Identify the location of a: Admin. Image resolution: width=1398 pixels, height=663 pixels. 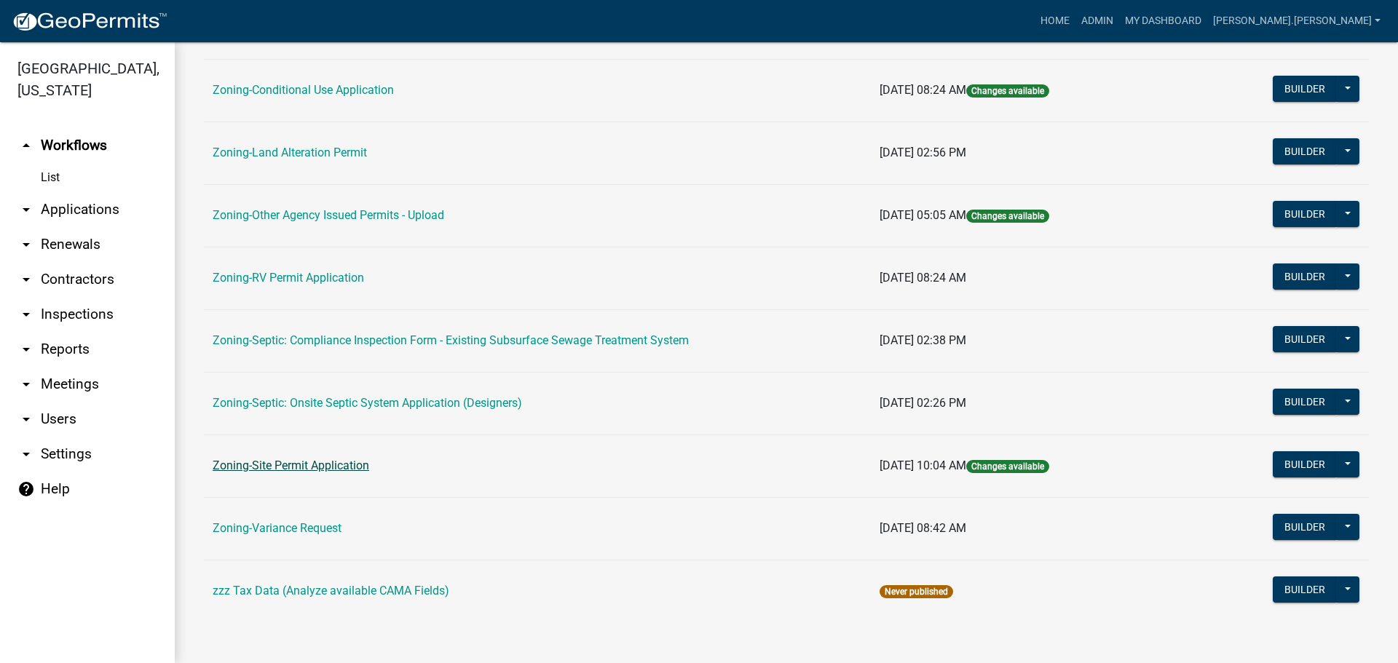
(1097, 21).